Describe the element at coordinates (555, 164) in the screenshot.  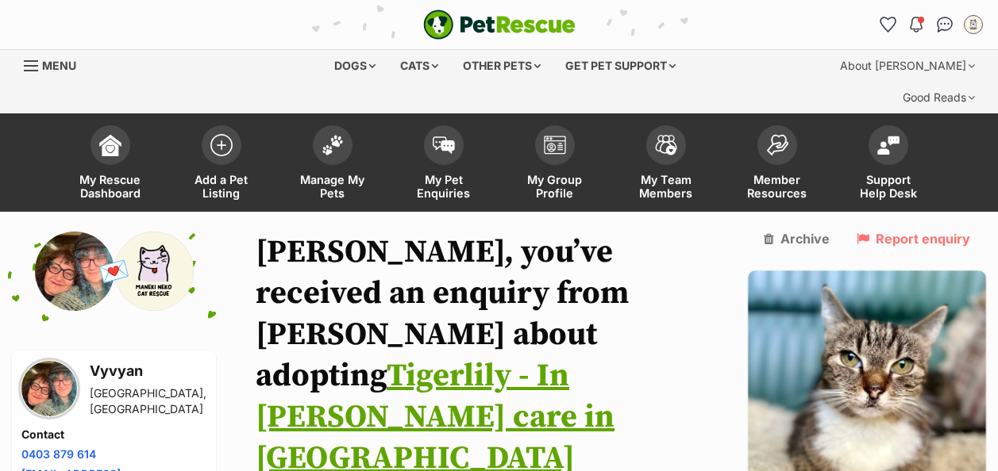
I see `a: My Group Profile` at that location.